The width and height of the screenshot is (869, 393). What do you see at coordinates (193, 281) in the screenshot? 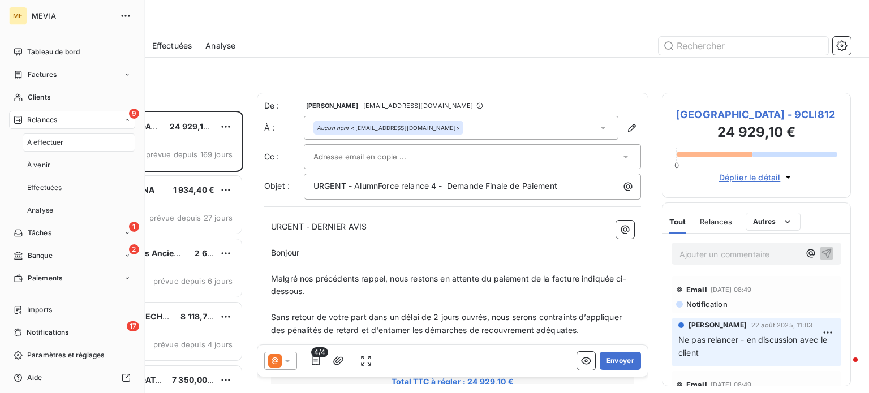
I see `span: prévue depuis 6 jours` at bounding box center [193, 281].